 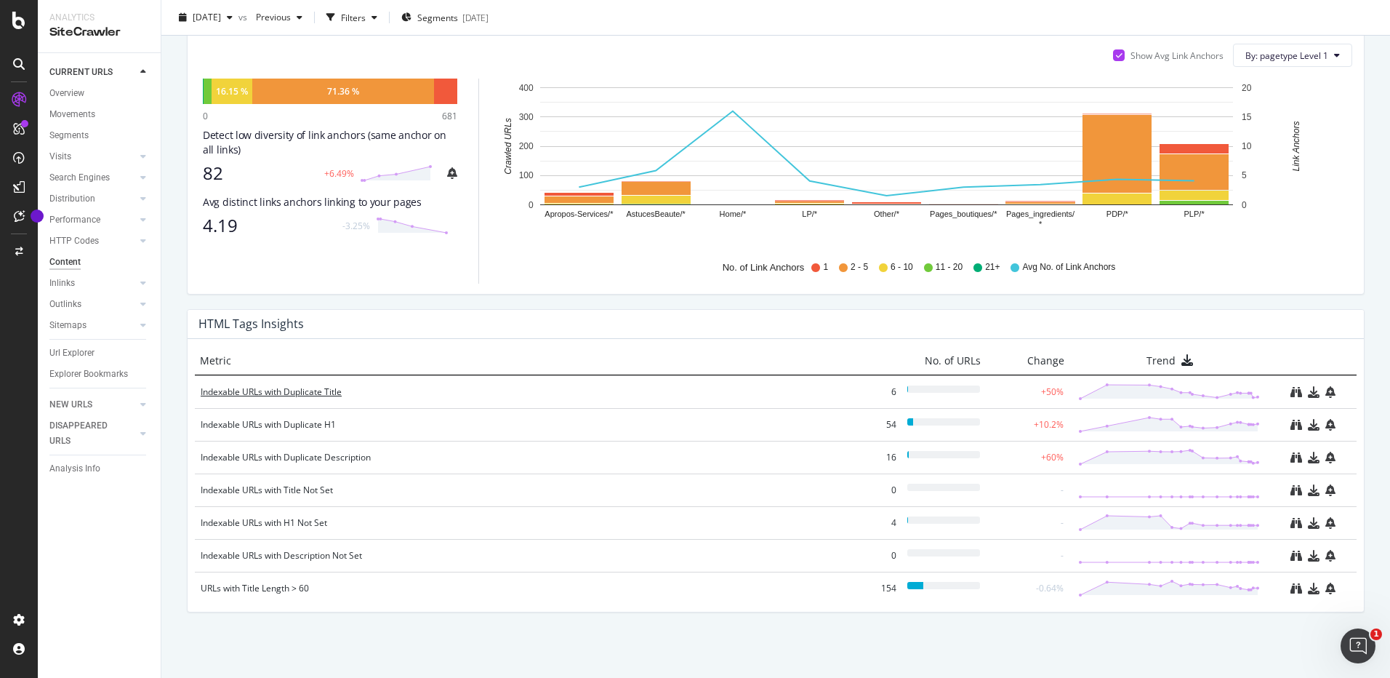 What do you see at coordinates (100, 114) in the screenshot?
I see `a: Movements` at bounding box center [100, 114].